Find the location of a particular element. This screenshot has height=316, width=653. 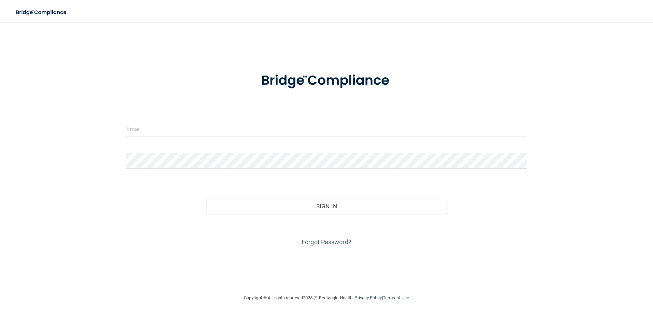

input: Email is located at coordinates (327, 128).